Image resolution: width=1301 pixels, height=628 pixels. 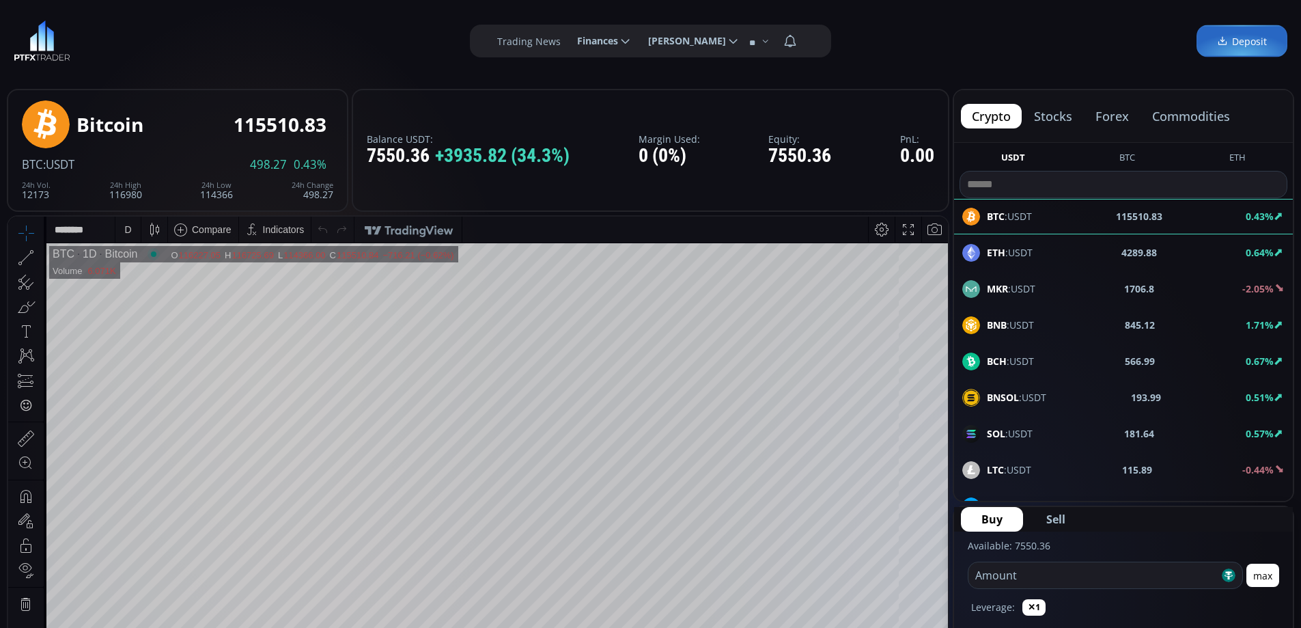 I want to click on div: 12173, so click(x=36, y=190).